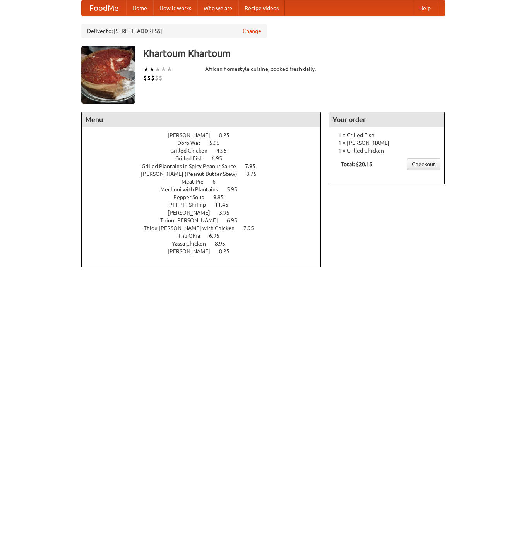  Describe the element at coordinates (206, 151) in the screenshot. I see `a: Grilled Chicken 4.95` at that location.